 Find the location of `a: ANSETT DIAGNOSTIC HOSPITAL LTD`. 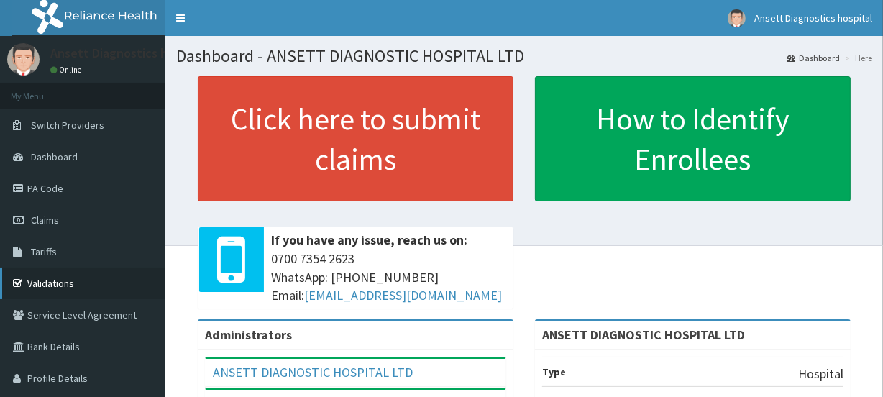

a: ANSETT DIAGNOSTIC HOSPITAL LTD is located at coordinates (313, 372).